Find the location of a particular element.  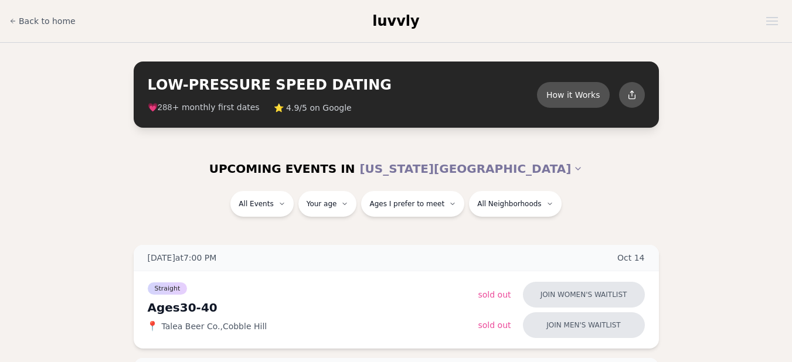

span: Straight is located at coordinates (168, 289).